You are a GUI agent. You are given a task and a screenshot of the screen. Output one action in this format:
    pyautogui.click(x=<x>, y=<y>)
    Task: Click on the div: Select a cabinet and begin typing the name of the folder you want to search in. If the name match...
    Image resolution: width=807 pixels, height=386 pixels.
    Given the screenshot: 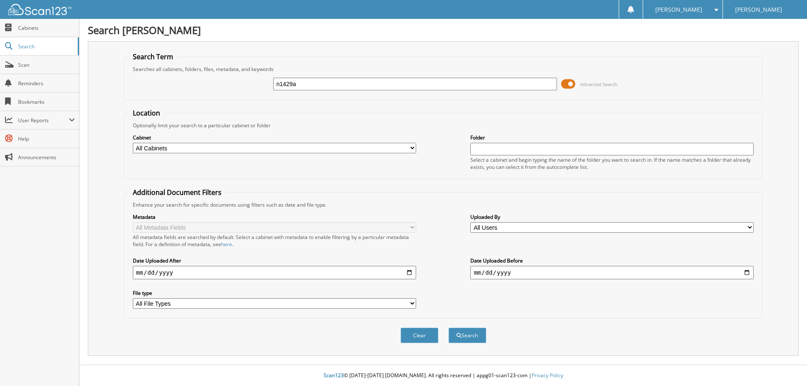 What is the action you would take?
    pyautogui.click(x=612, y=163)
    